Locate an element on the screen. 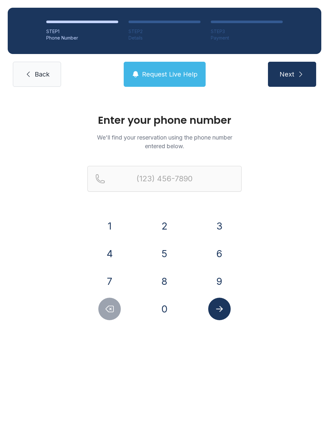  span: Back is located at coordinates (42, 74).